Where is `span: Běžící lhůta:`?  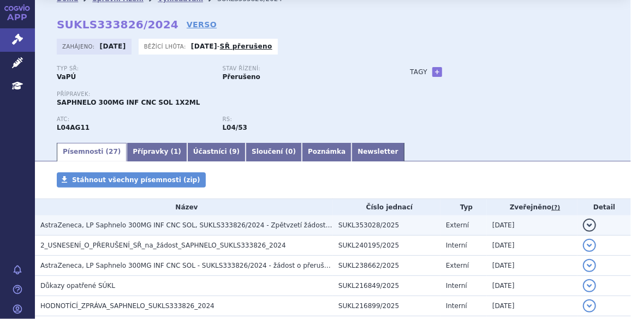
span: Běžící lhůta: is located at coordinates (166, 46).